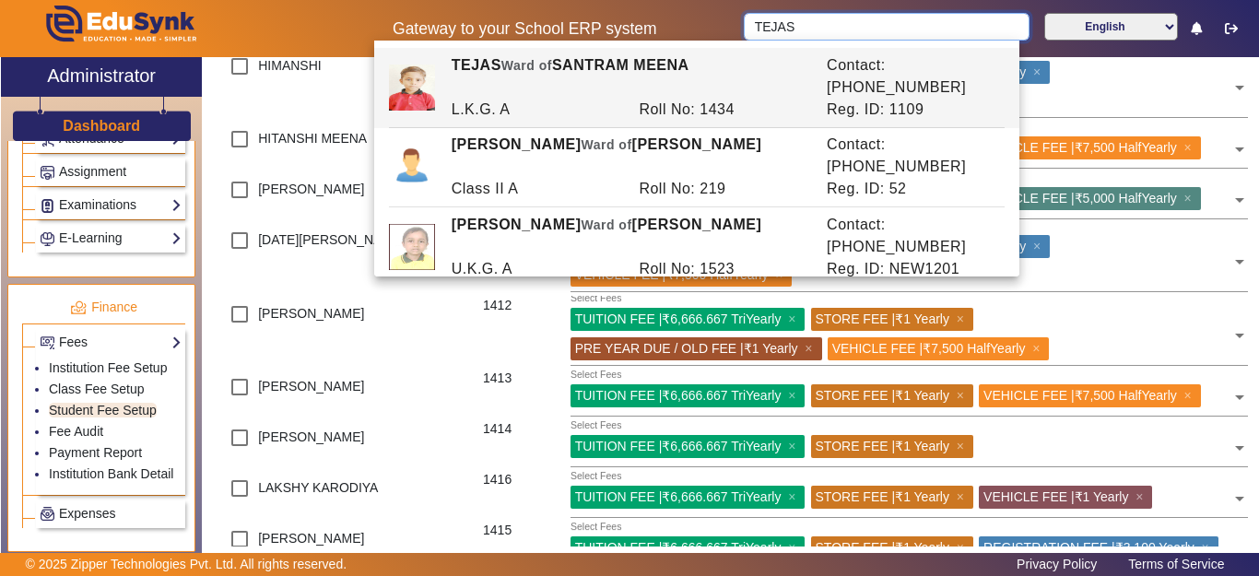  What do you see at coordinates (108, 368) in the screenshot?
I see `a: Institution Fee Setup` at bounding box center [108, 368].